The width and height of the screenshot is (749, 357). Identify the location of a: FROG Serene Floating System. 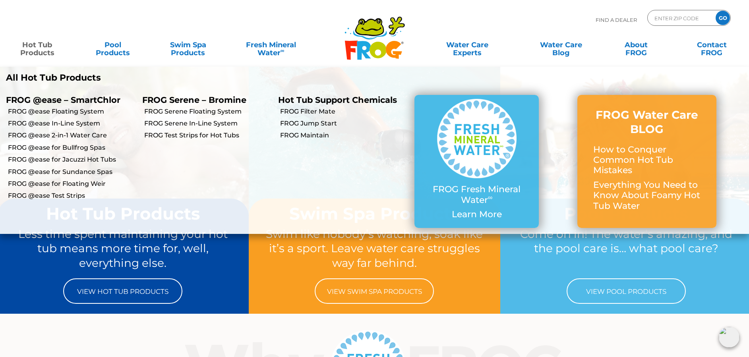
(208, 112).